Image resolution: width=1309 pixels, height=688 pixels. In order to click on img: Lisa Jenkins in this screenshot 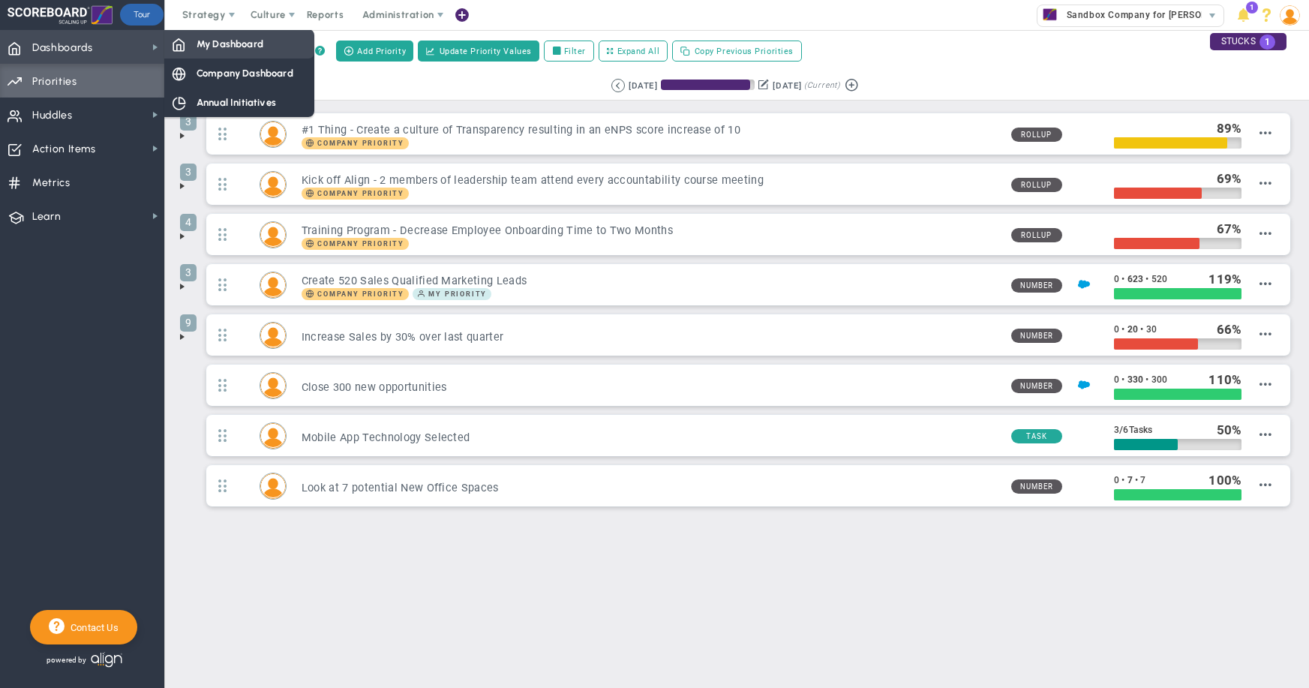, I will do `click(273, 235)`.